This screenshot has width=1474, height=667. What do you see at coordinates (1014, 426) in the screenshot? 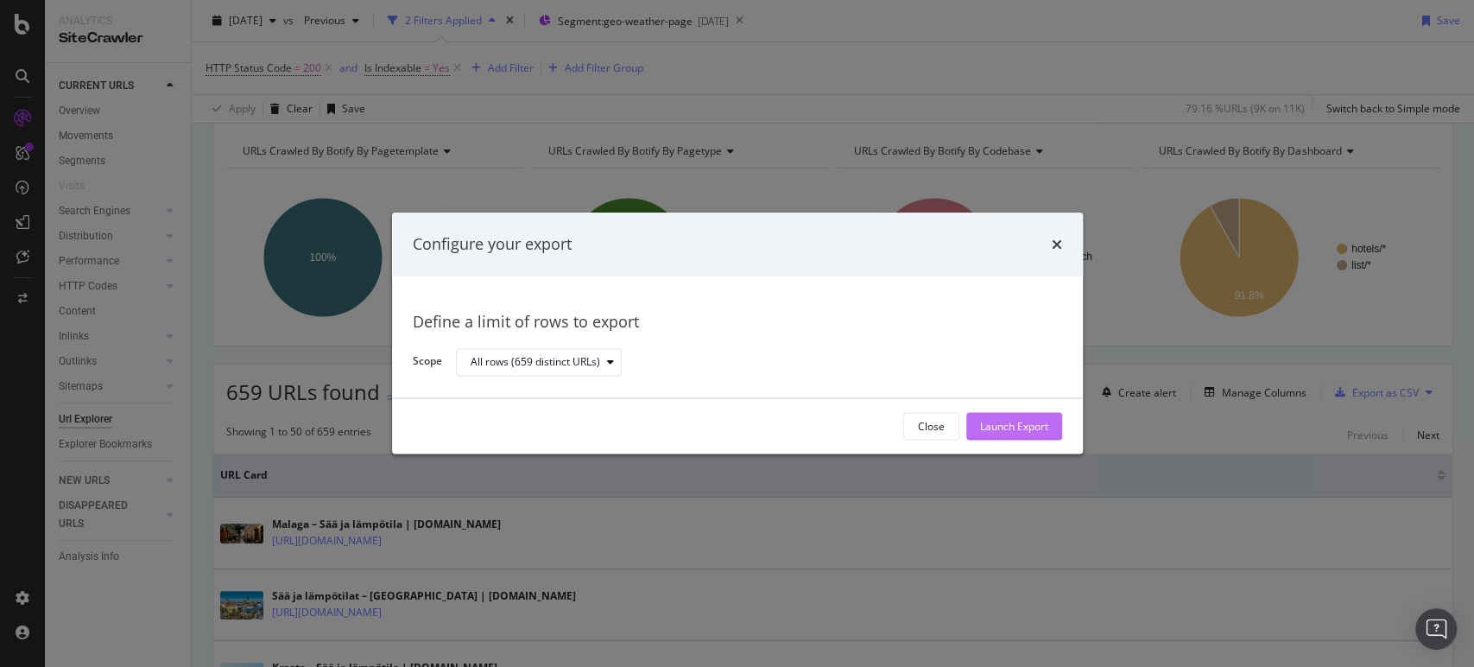
I see `div: Launch Export` at bounding box center [1014, 426].